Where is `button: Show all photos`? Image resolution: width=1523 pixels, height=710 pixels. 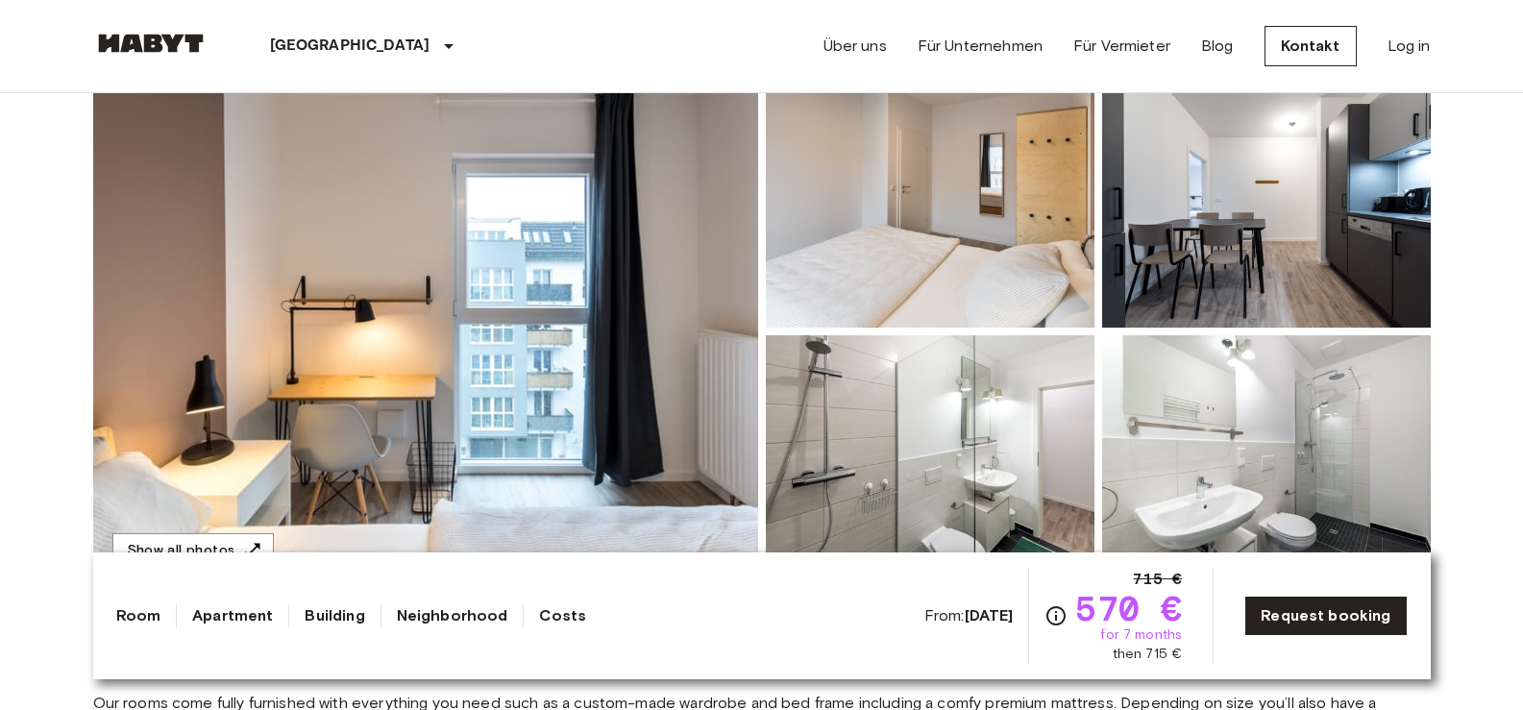
button: Show all photos is located at coordinates (193, 551).